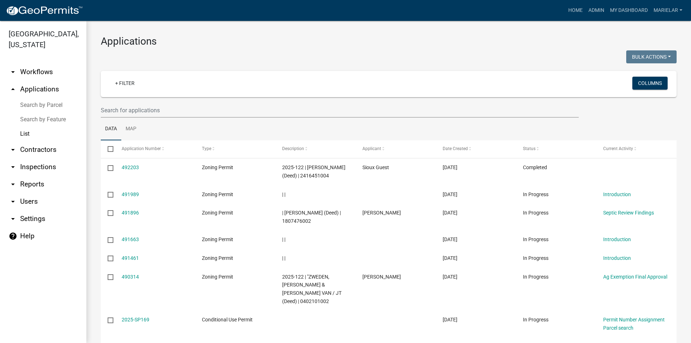 The width and height of the screenshot is (691, 343). What do you see at coordinates (450, 258) in the screenshot?
I see `span: 10/12/2025` at bounding box center [450, 258].